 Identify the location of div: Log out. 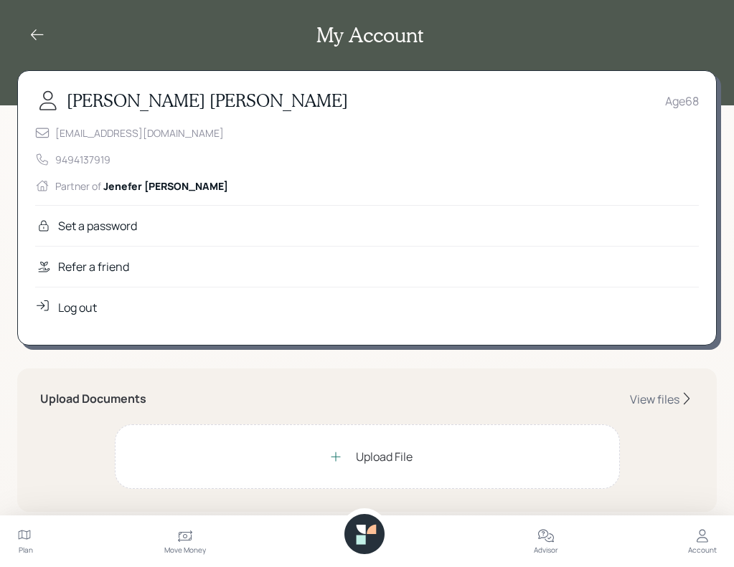
(77, 308).